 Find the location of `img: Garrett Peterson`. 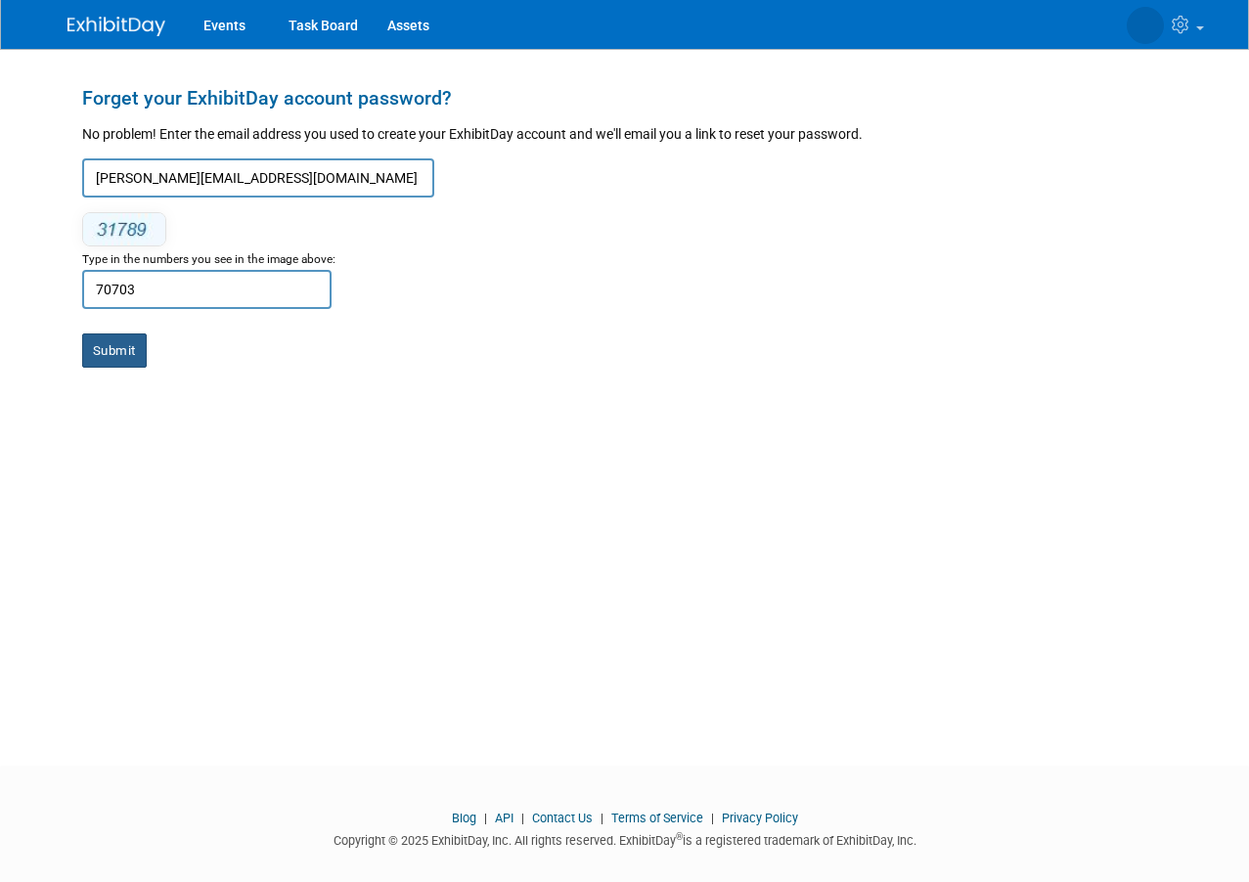

img: Garrett Peterson is located at coordinates (1146, 25).